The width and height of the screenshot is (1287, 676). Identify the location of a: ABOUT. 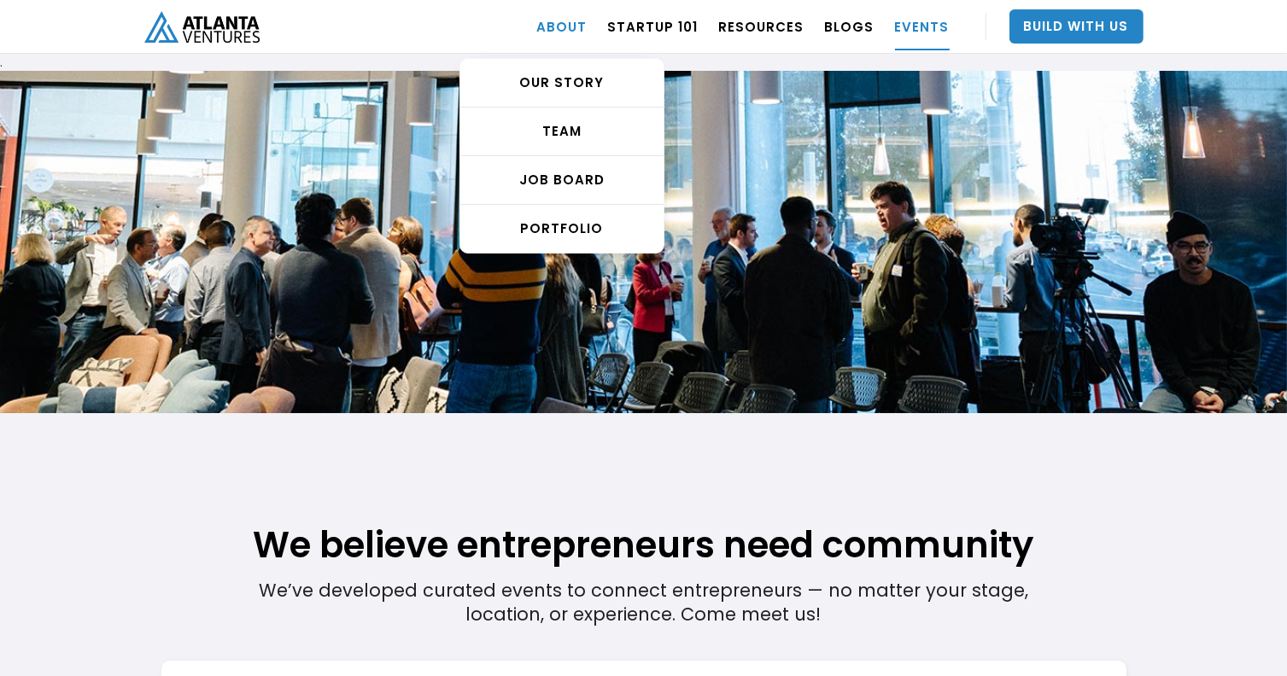
(562, 26).